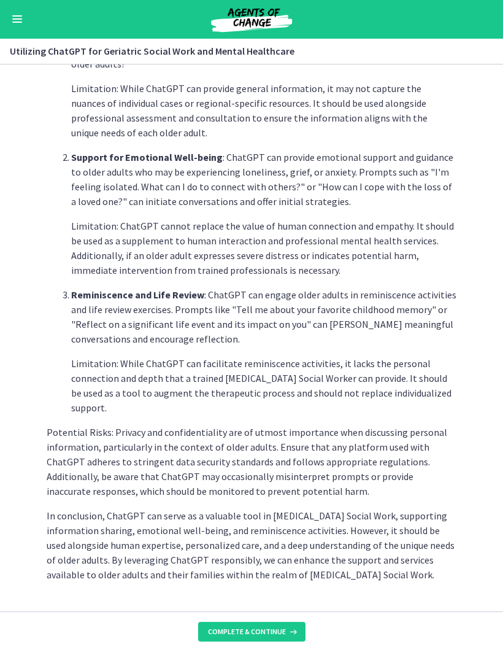 Image resolution: width=503 pixels, height=652 pixels. Describe the element at coordinates (138, 295) in the screenshot. I see `strong: Reminiscence and Life Review` at that location.